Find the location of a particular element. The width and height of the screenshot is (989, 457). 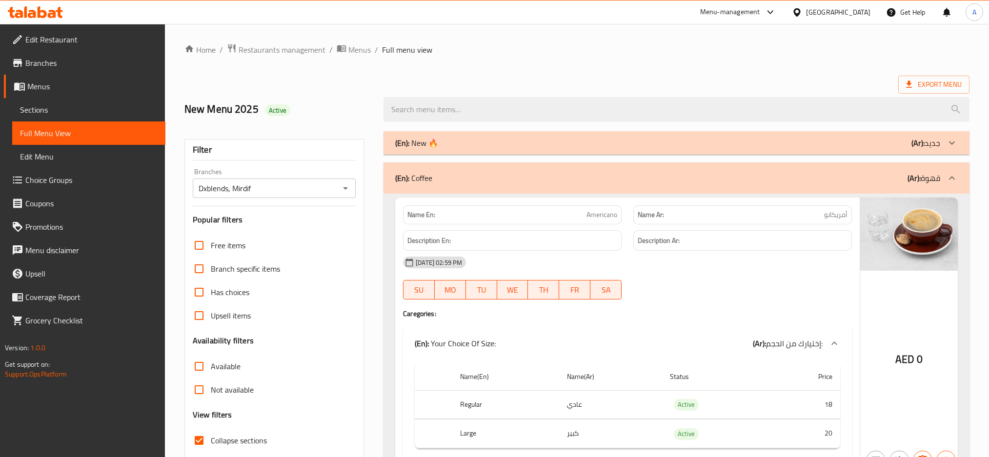

td: 20 is located at coordinates (804, 434).